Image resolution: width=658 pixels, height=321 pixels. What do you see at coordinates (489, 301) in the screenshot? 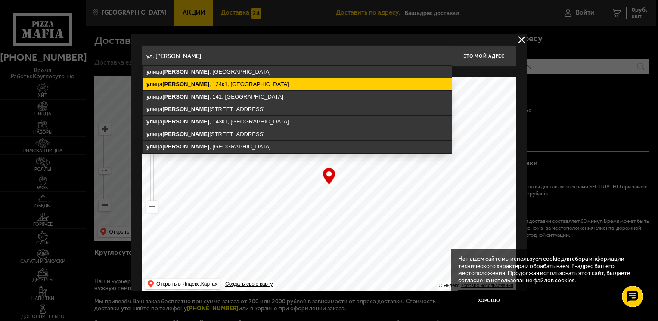
I see `button: Хорошо` at bounding box center [489, 301].